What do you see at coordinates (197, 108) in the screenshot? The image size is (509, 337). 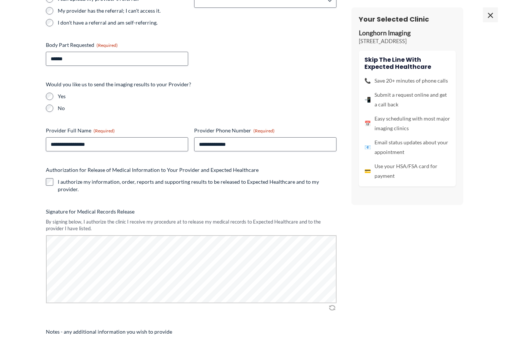 I see `label: No` at bounding box center [197, 108].